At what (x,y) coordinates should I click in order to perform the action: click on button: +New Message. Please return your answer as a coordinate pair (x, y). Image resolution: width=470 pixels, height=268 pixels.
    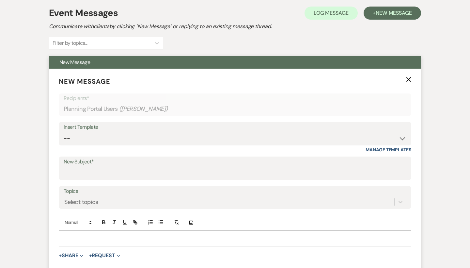
    Looking at the image, I should click on (392, 13).